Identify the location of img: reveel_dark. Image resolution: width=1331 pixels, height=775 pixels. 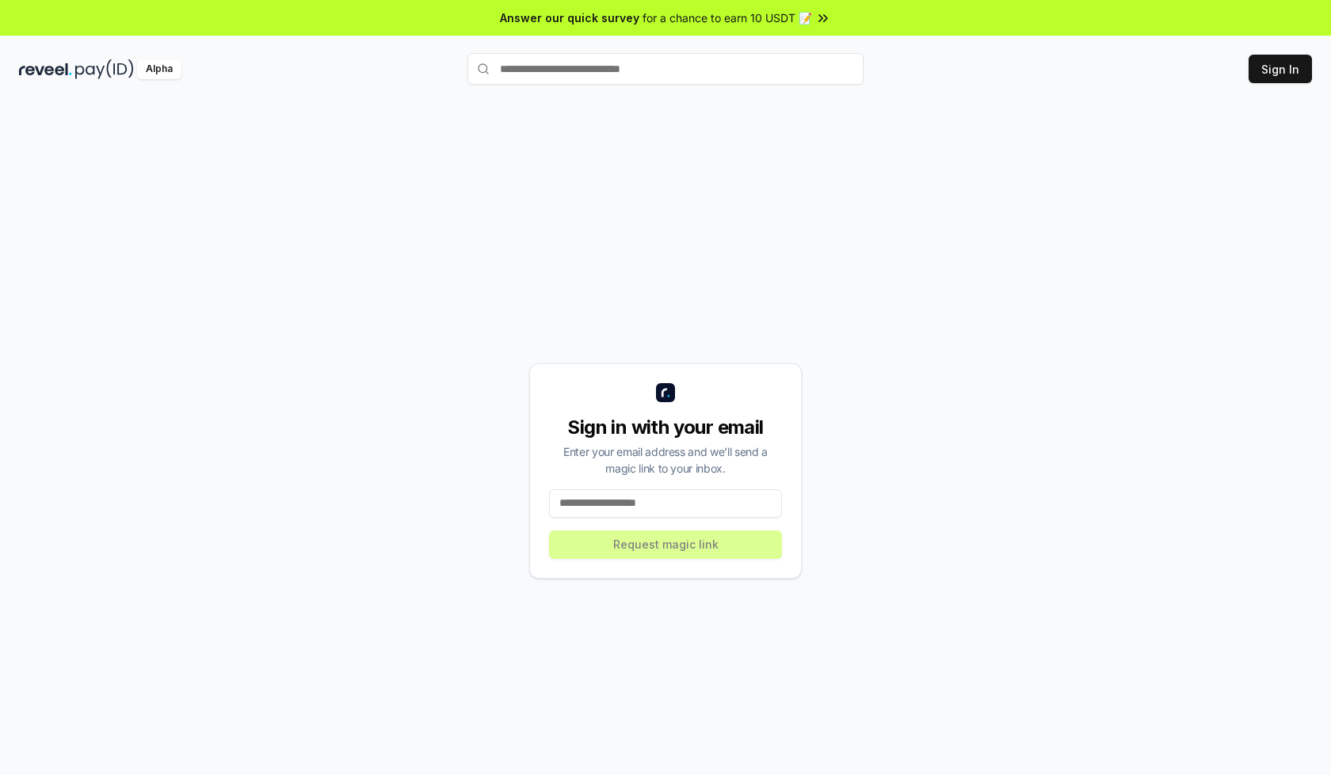
(45, 69).